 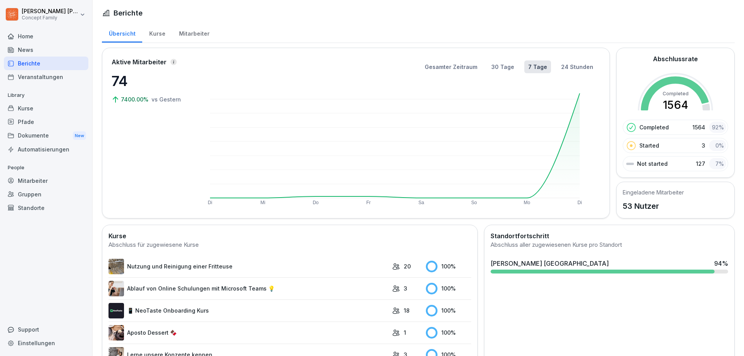 What do you see at coordinates (718, 127) in the screenshot?
I see `div: 92 %` at bounding box center [718, 127].